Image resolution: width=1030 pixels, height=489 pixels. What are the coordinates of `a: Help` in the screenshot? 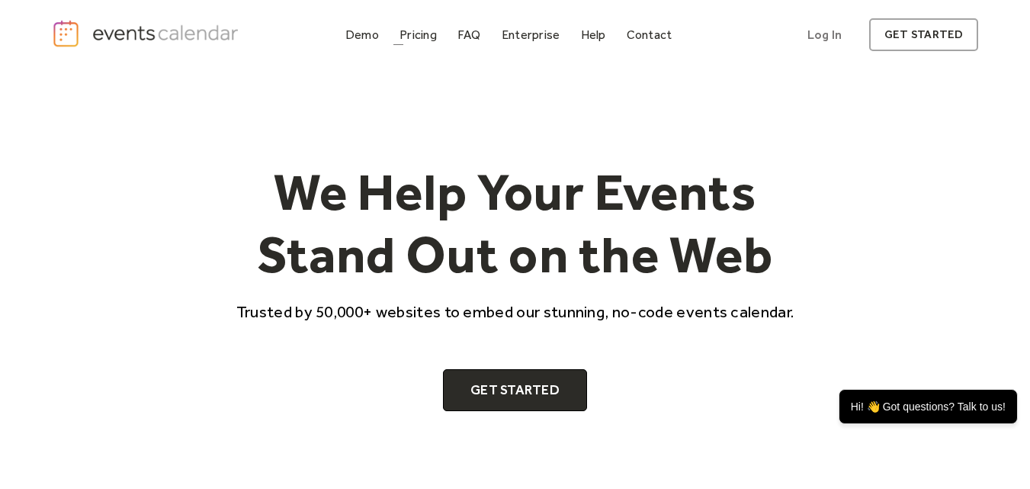 It's located at (593, 34).